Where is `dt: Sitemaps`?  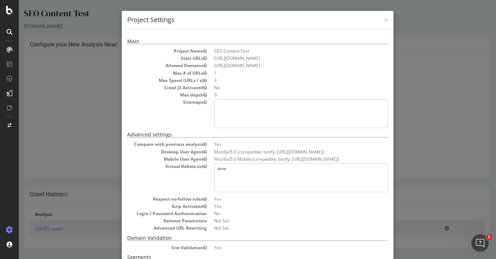
dt: Sitemaps is located at coordinates (148, 102).